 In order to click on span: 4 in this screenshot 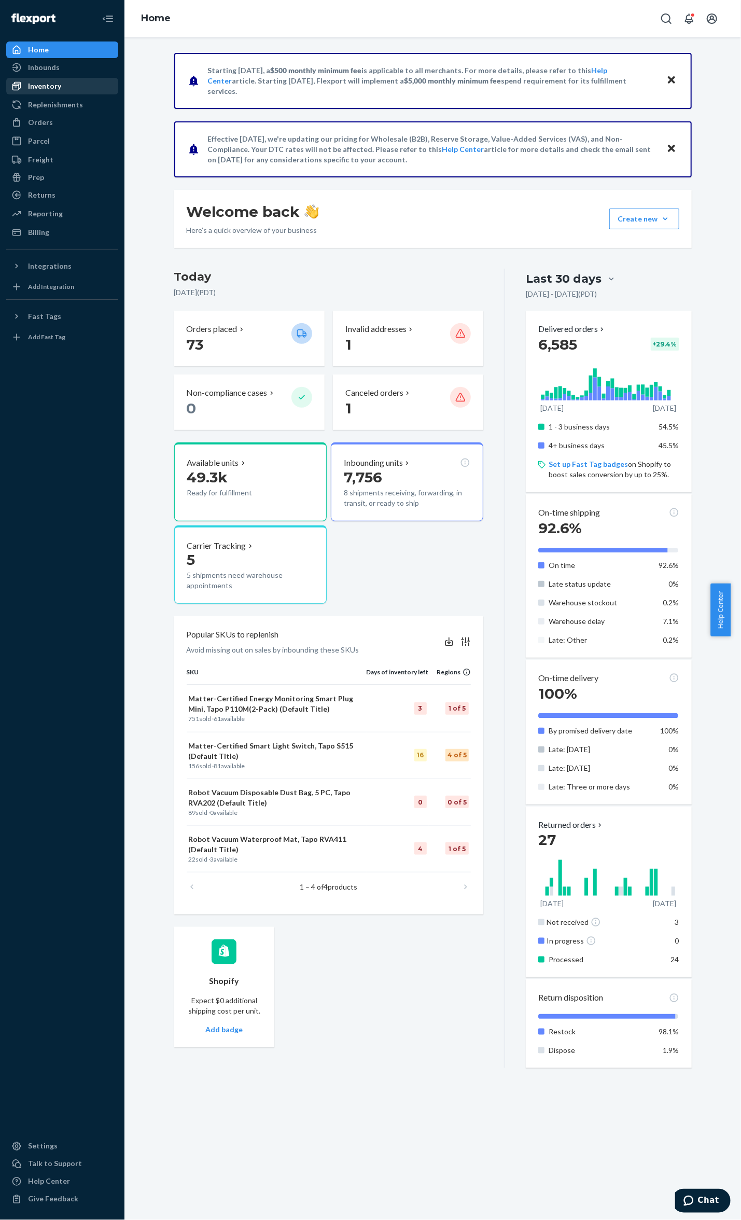, I will do `click(326, 887)`.